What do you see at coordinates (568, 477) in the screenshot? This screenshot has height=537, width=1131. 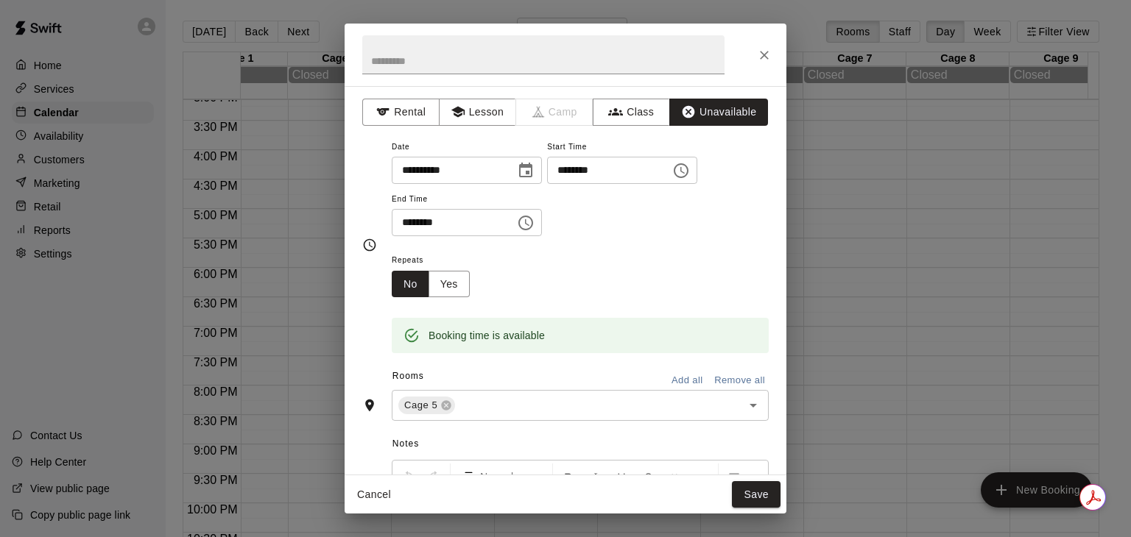 I see `button: Format Bold` at bounding box center [568, 477].